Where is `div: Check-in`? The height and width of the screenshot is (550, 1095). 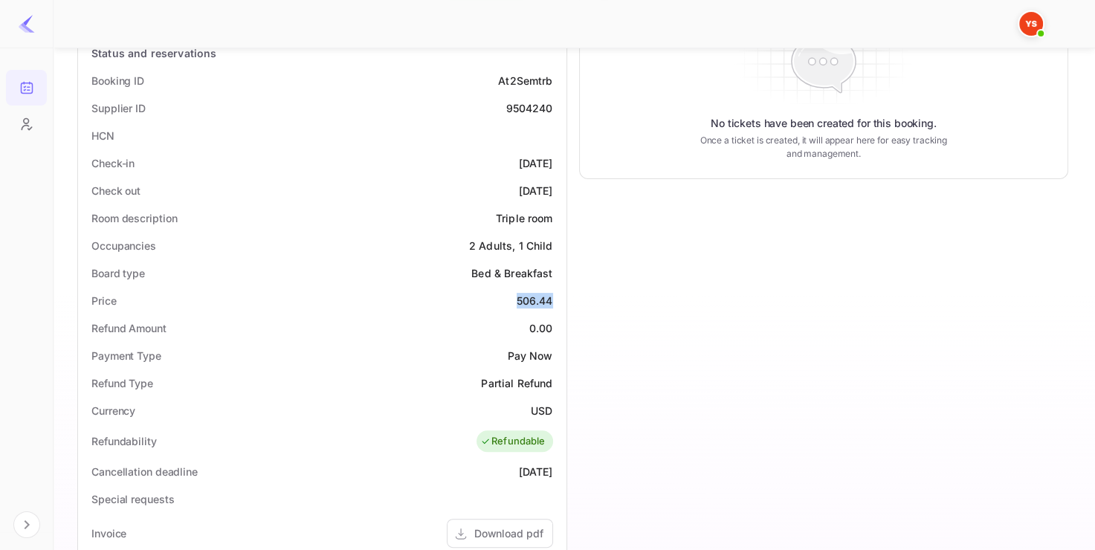
div: Check-in is located at coordinates (113, 163).